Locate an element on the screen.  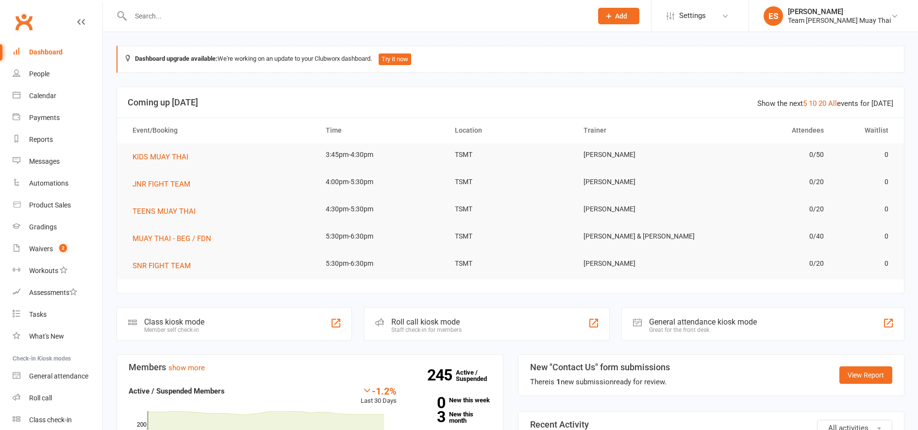
strong: 0 is located at coordinates (428, 403).